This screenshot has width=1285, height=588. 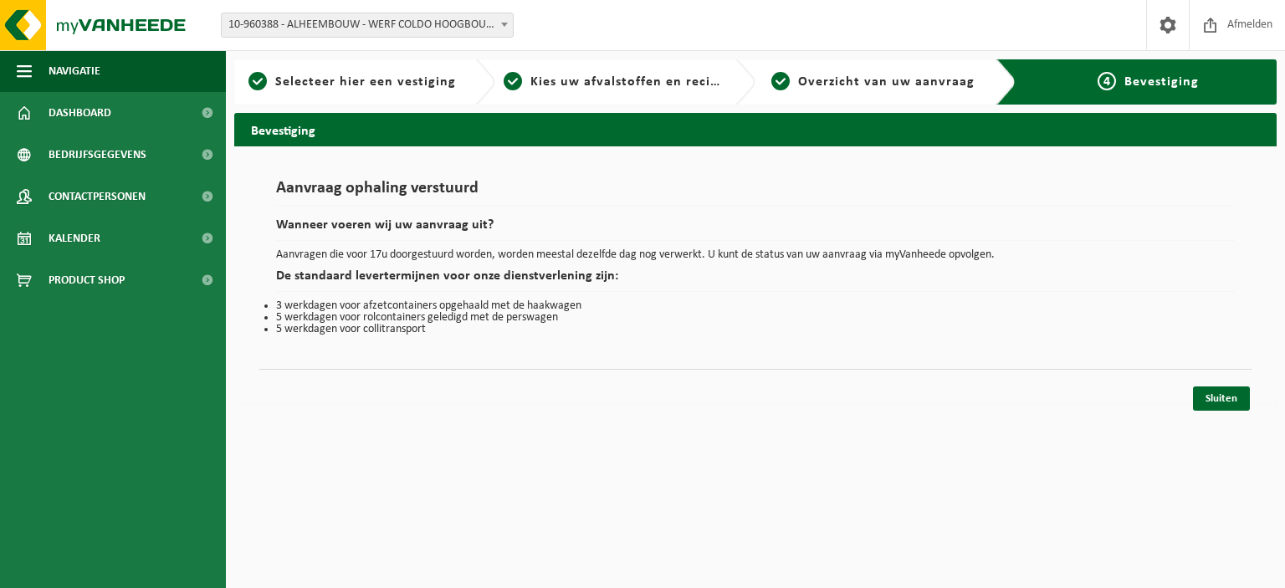 I want to click on span: Kalender, so click(x=74, y=238).